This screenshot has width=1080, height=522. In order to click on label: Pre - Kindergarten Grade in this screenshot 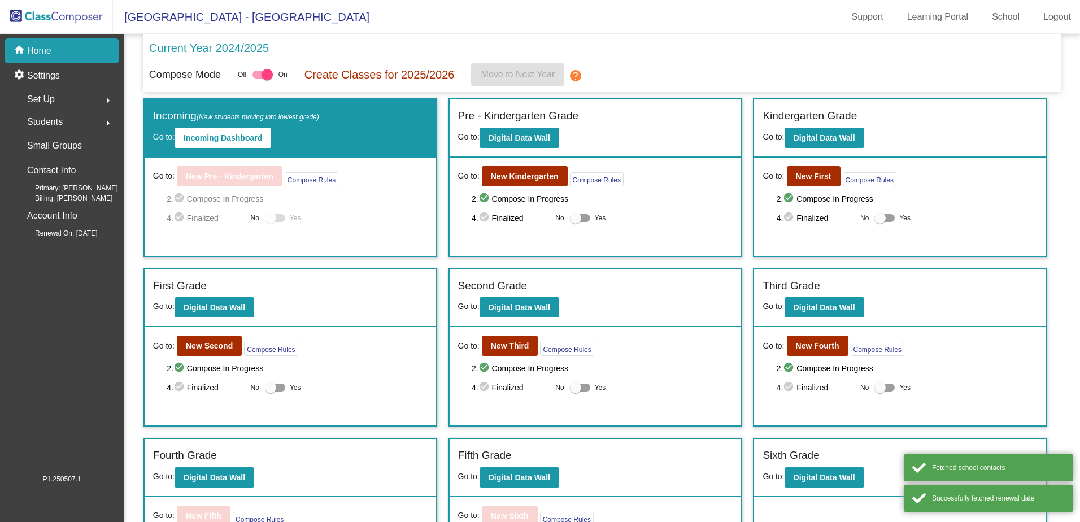, I will do `click(518, 116)`.